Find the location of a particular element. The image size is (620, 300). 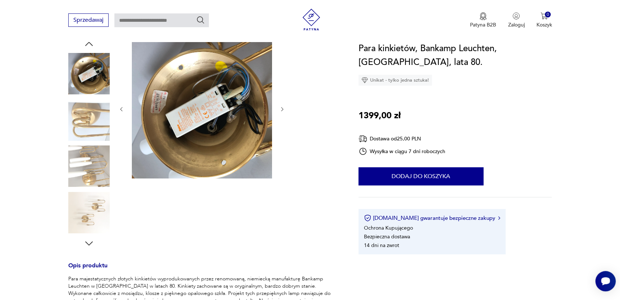

button: Dodaj do koszyka is located at coordinates (421, 176).